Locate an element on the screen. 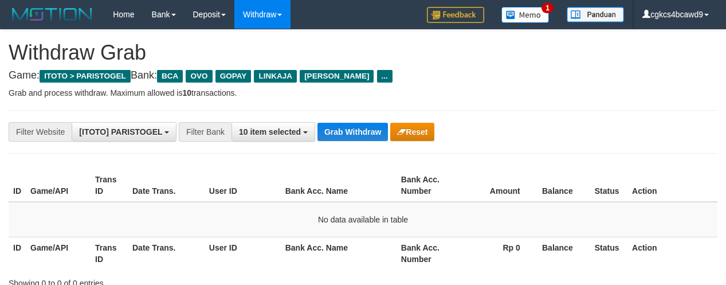 The width and height of the screenshot is (726, 285). div: Filter Website is located at coordinates (40, 132).